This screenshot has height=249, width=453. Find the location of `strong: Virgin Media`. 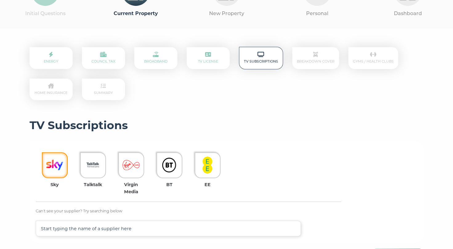

strong: Virgin Media is located at coordinates (131, 188).